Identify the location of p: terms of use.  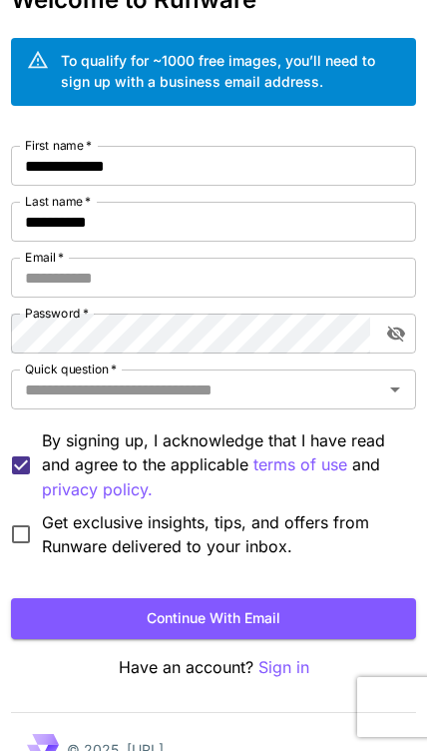
(301, 464).